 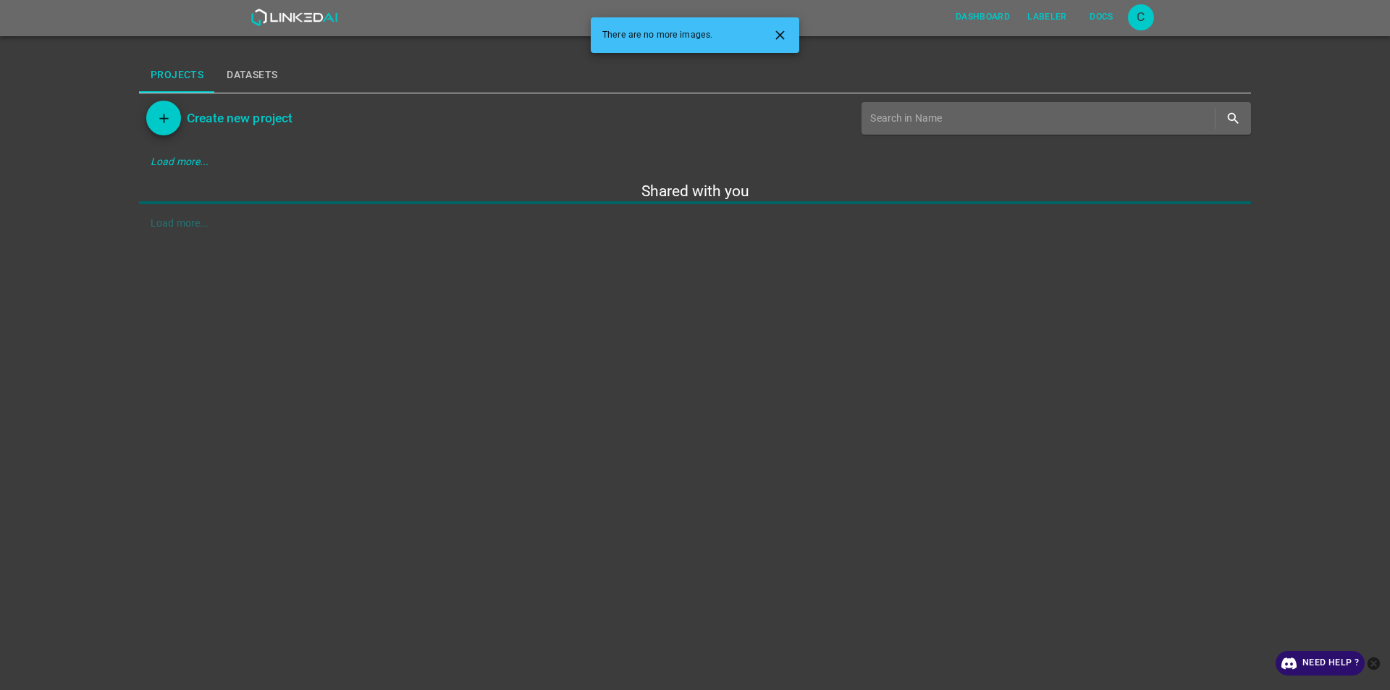 I want to click on button: Datasets, so click(x=252, y=75).